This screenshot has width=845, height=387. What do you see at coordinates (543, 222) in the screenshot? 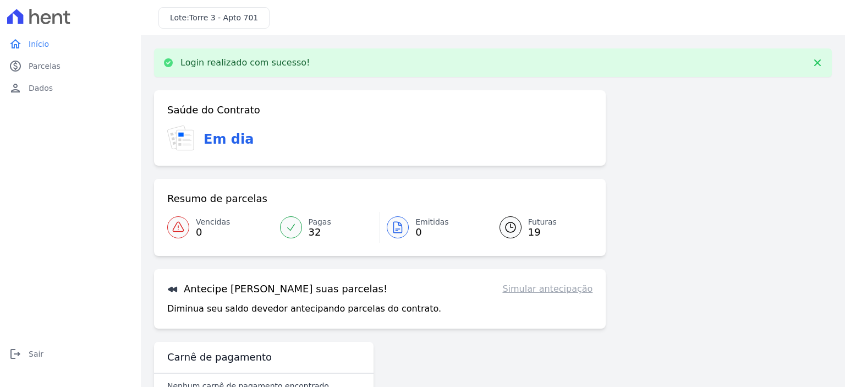
I see `span: Futuras` at bounding box center [543, 222].